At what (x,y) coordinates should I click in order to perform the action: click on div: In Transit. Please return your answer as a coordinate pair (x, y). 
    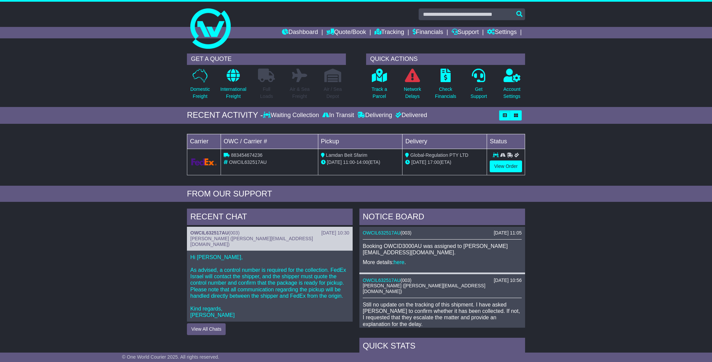
    Looking at the image, I should click on (338, 115).